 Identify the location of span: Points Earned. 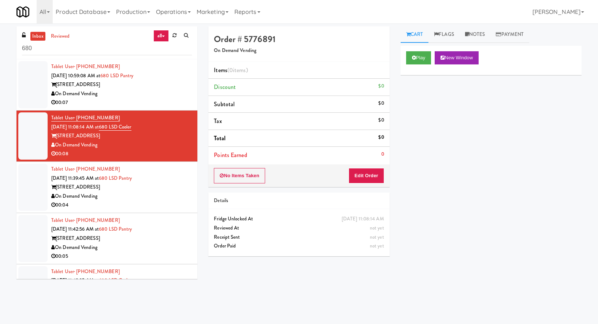
(230, 155).